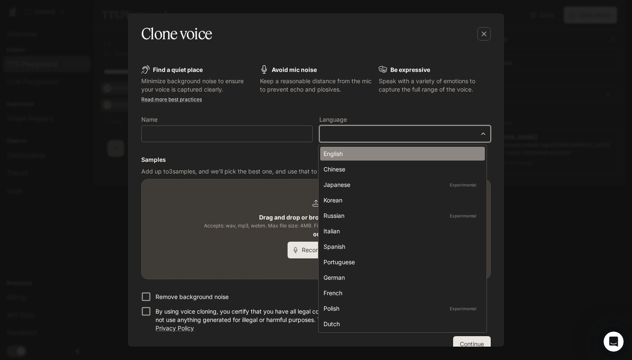 This screenshot has height=360, width=632. Describe the element at coordinates (401, 169) in the screenshot. I see `div: Chinese` at that location.